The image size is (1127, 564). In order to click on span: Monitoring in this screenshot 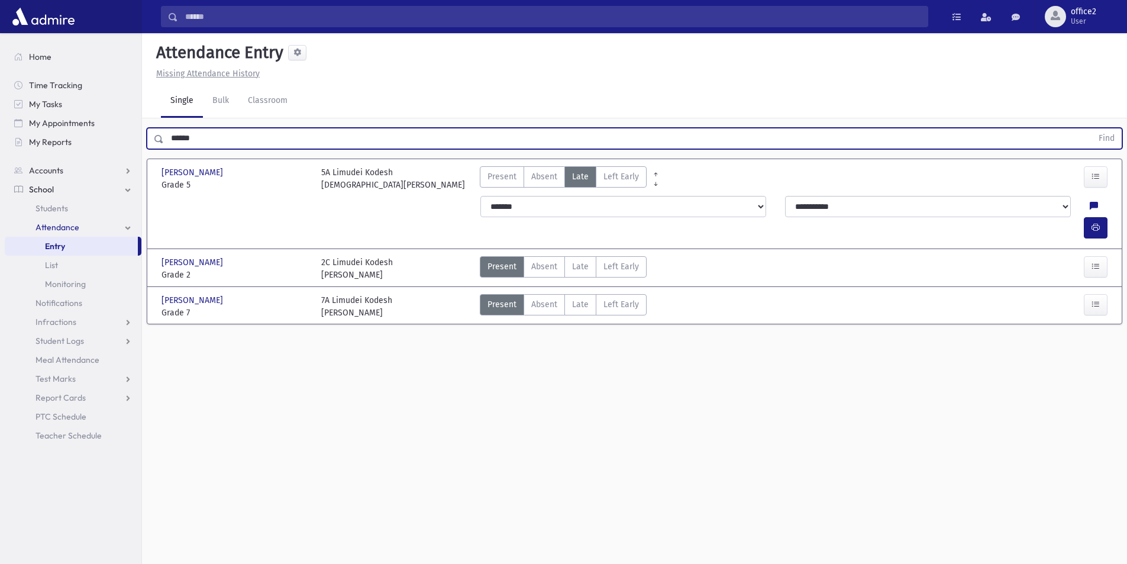, I will do `click(65, 284)`.